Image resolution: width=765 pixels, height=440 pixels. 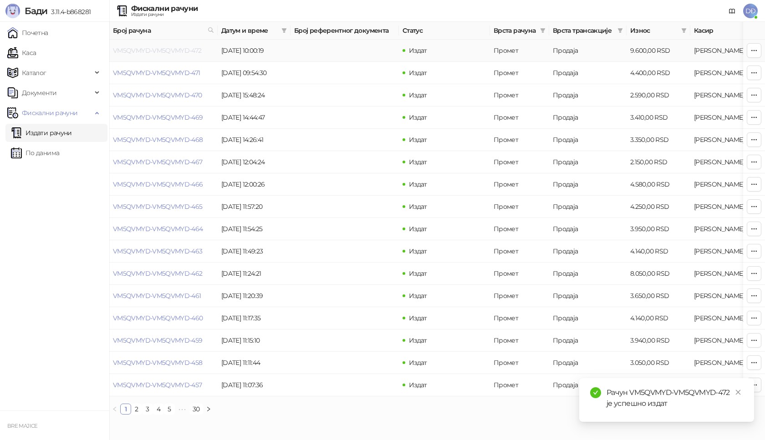 I want to click on div: Рачун VM5QVMYD-VM5QVMYD-472 је успешно издат, so click(x=675, y=398).